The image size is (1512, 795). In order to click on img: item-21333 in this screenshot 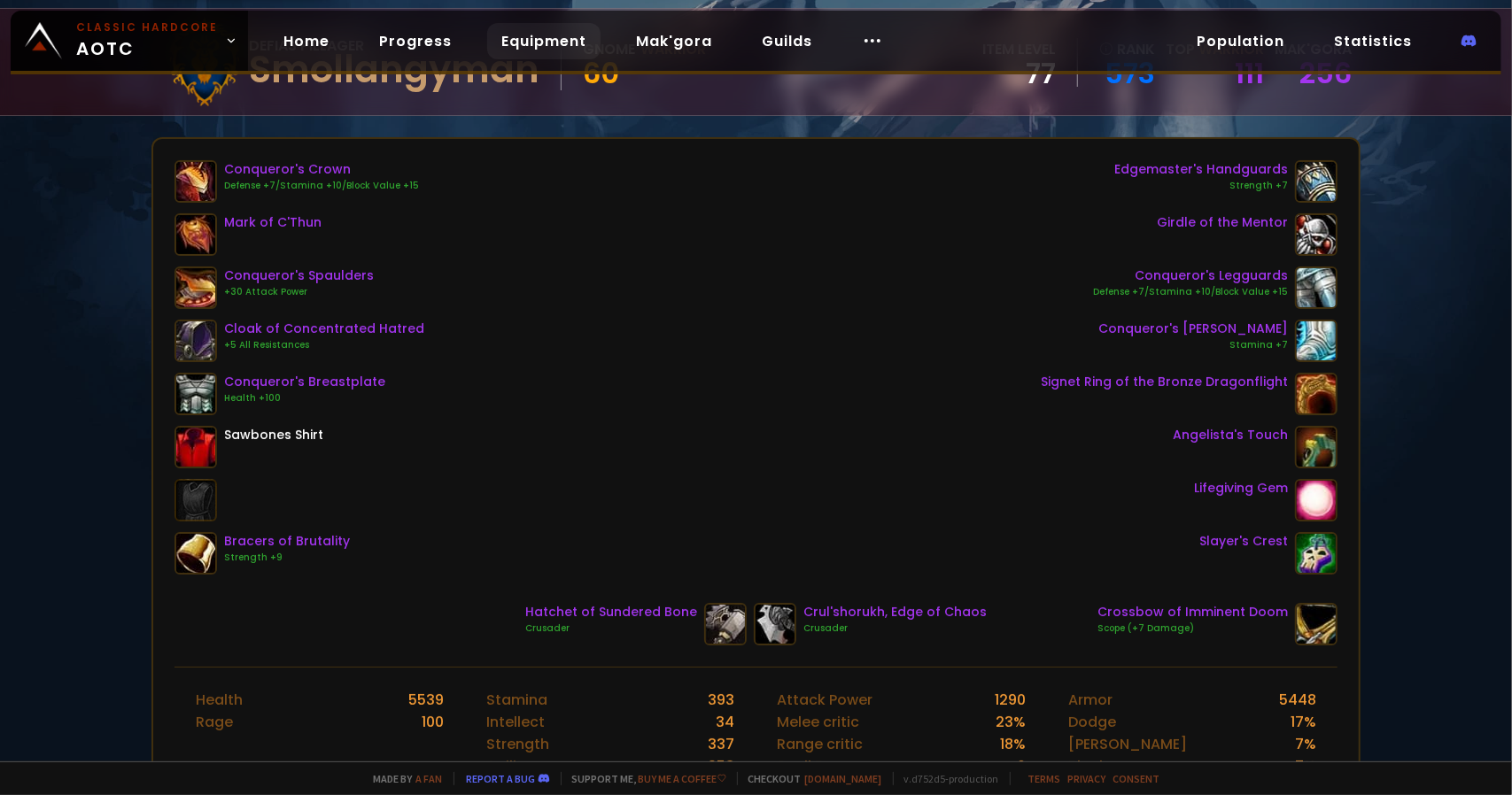, I will do `click(1316, 341)`.